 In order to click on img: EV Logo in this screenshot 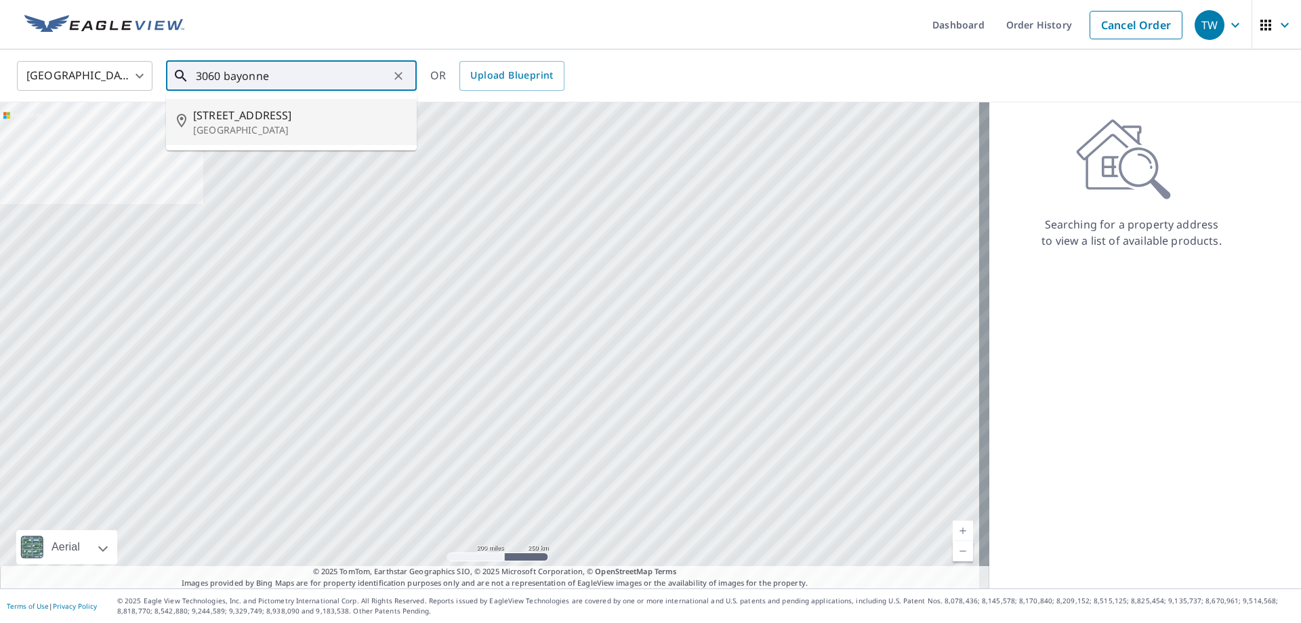, I will do `click(104, 25)`.